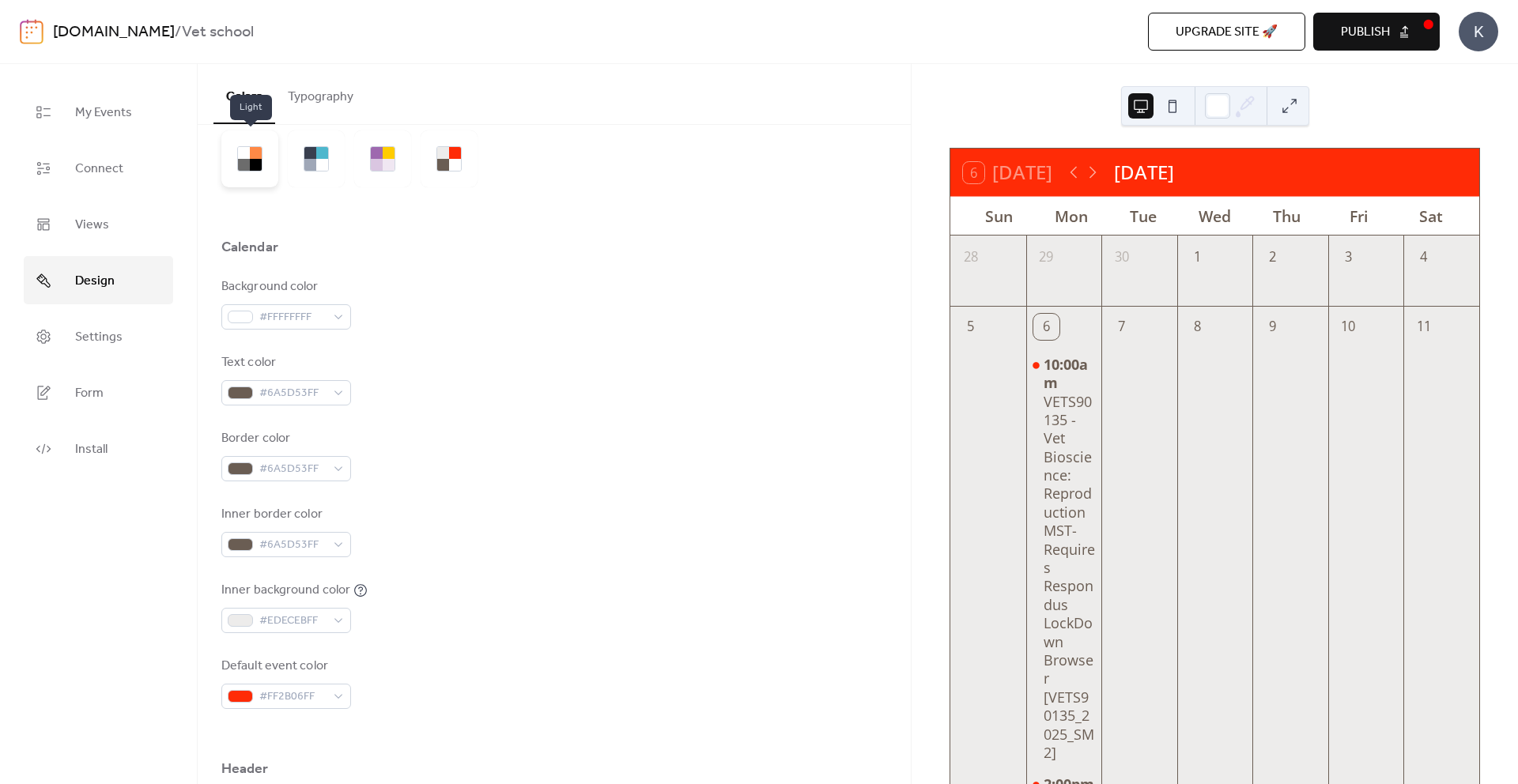 The height and width of the screenshot is (784, 1518). I want to click on b: Vet school, so click(218, 32).